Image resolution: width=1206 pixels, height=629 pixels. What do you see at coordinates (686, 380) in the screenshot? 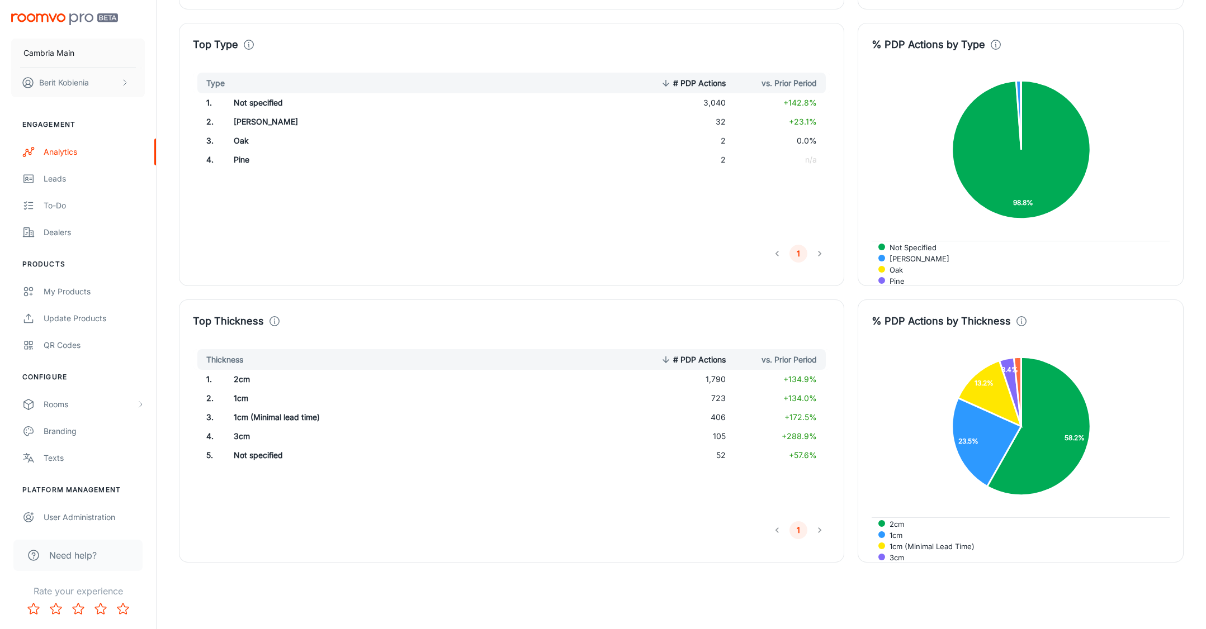
I see `td: 1,790` at bounding box center [686, 380].